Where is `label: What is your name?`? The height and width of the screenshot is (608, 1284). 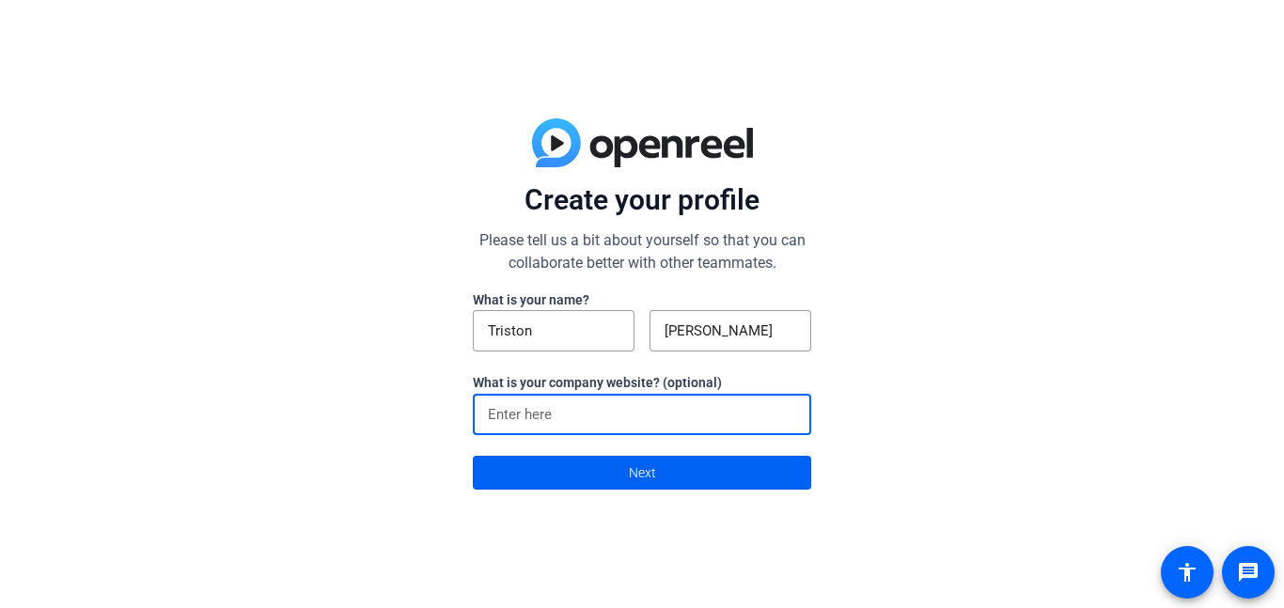
label: What is your name? is located at coordinates (531, 300).